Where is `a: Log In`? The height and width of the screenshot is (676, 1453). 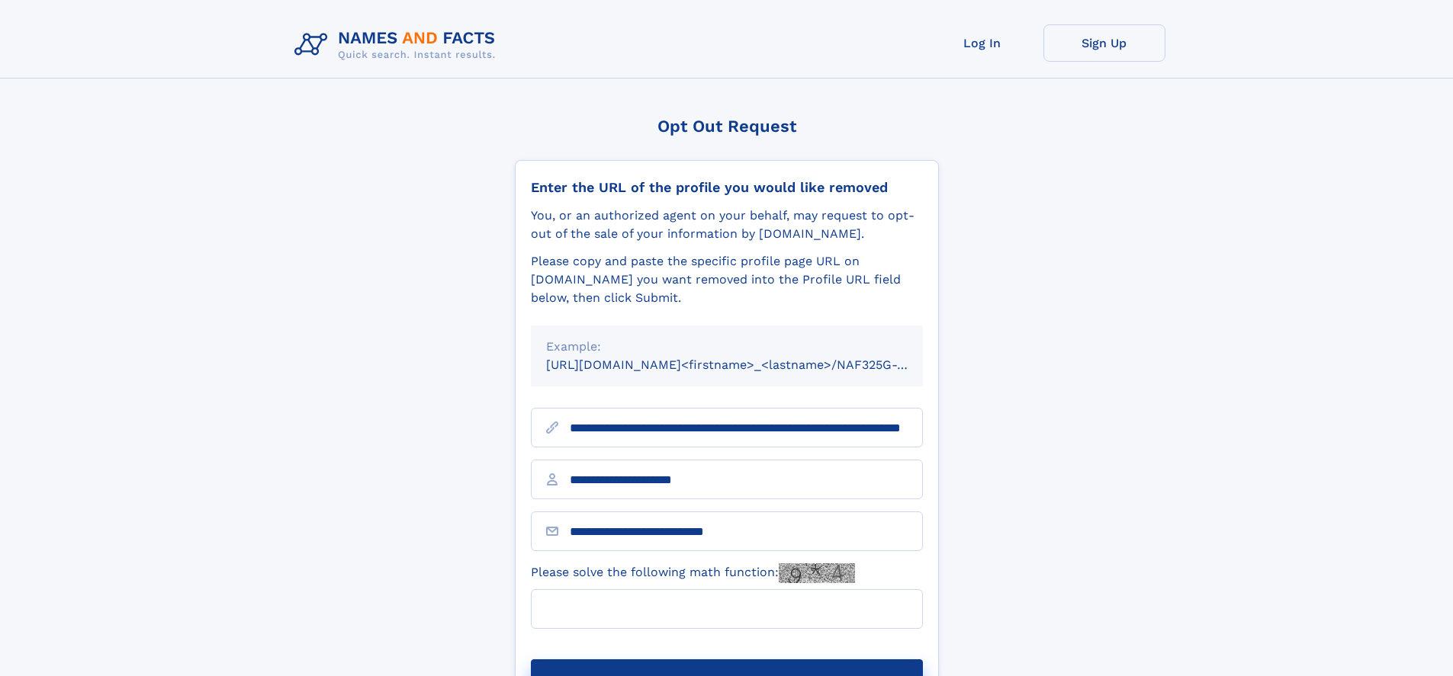
a: Log In is located at coordinates (982, 43).